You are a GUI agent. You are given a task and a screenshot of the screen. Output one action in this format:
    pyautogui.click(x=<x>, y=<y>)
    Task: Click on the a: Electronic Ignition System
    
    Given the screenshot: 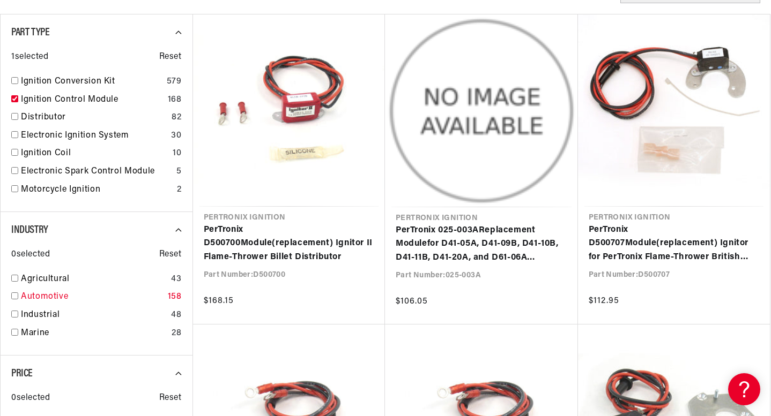 What is the action you would take?
    pyautogui.click(x=94, y=136)
    